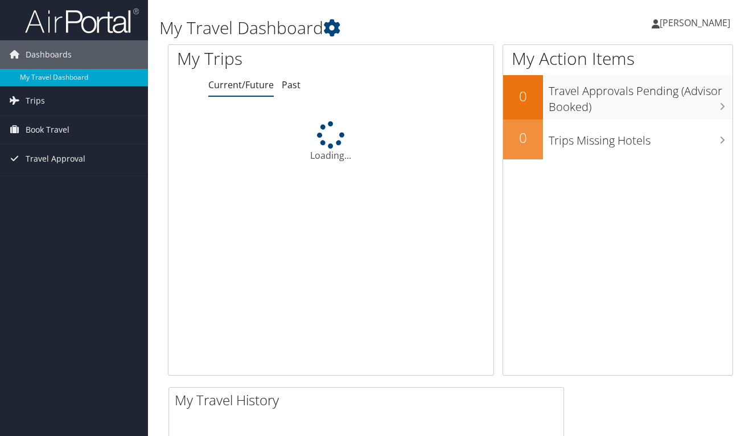 Image resolution: width=753 pixels, height=436 pixels. What do you see at coordinates (82, 20) in the screenshot?
I see `img: airportal-logo.png` at bounding box center [82, 20].